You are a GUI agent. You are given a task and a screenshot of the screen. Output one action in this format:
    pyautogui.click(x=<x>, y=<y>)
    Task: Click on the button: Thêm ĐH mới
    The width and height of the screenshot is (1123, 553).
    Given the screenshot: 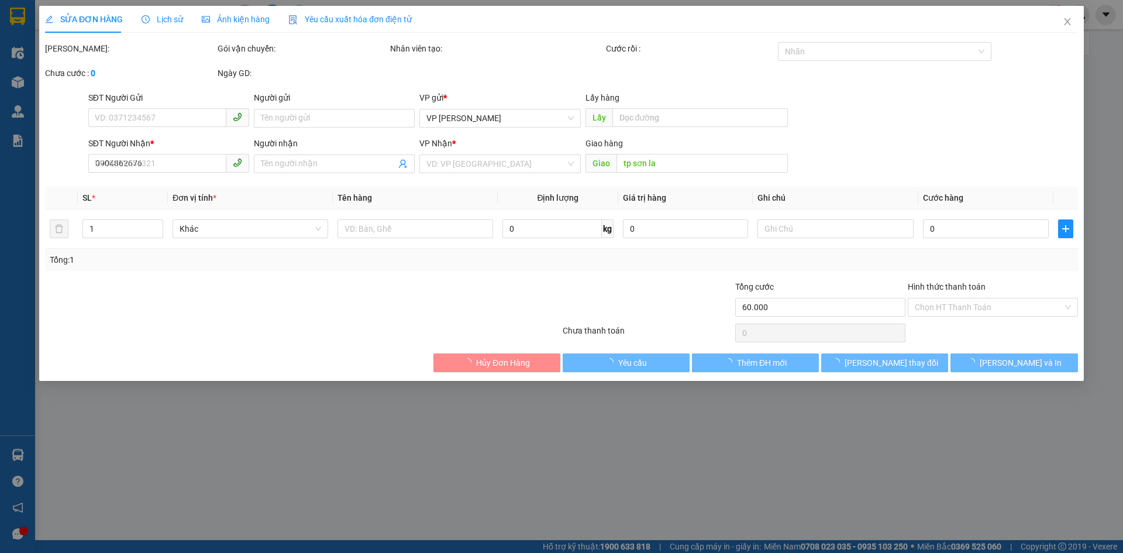 What is the action you would take?
    pyautogui.click(x=755, y=363)
    